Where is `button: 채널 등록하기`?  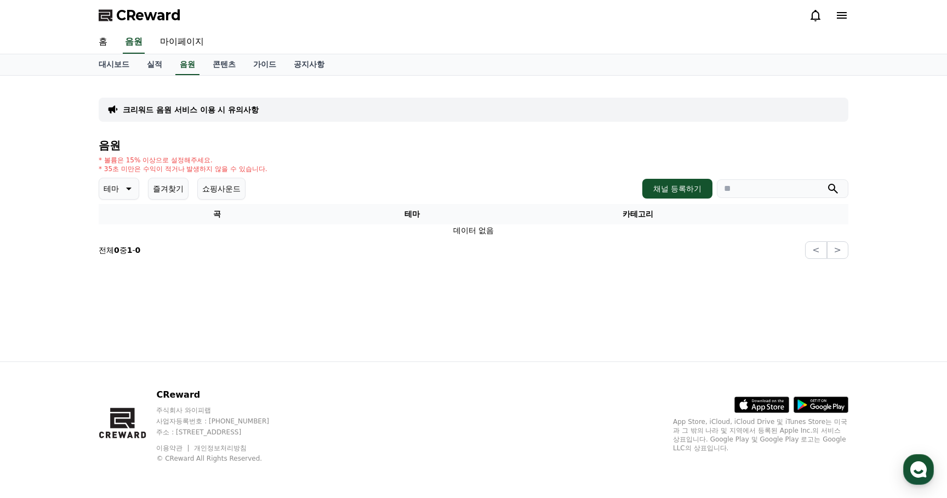
button: 채널 등록하기 is located at coordinates (677, 189).